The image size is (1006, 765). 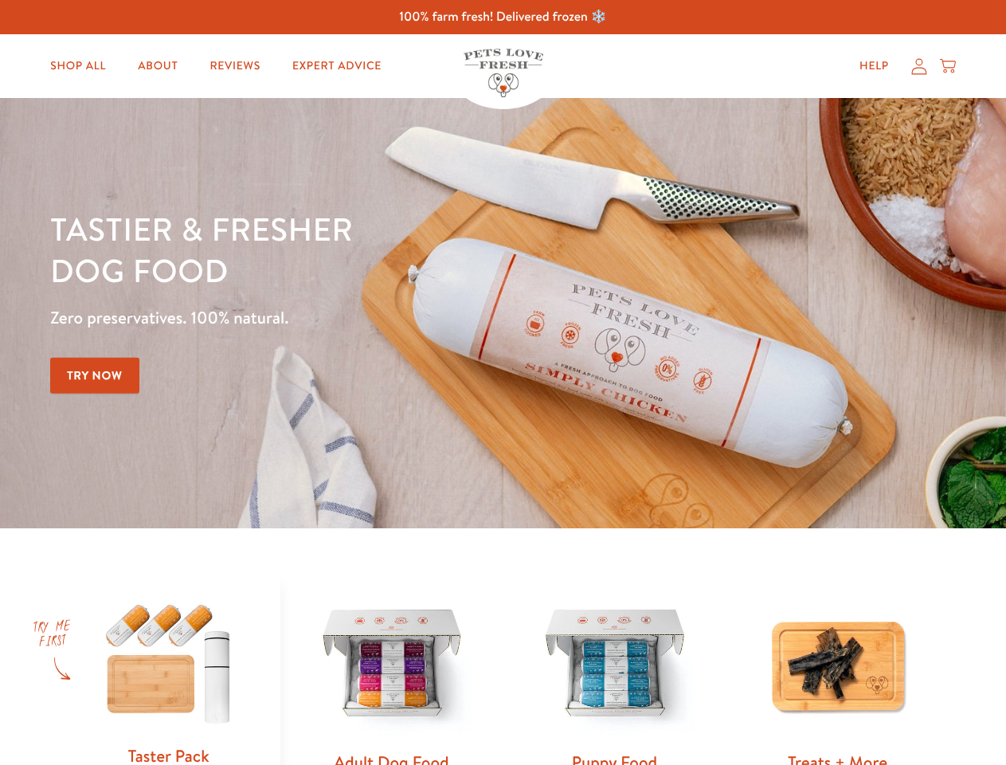 I want to click on a: Expert Advice, so click(x=337, y=66).